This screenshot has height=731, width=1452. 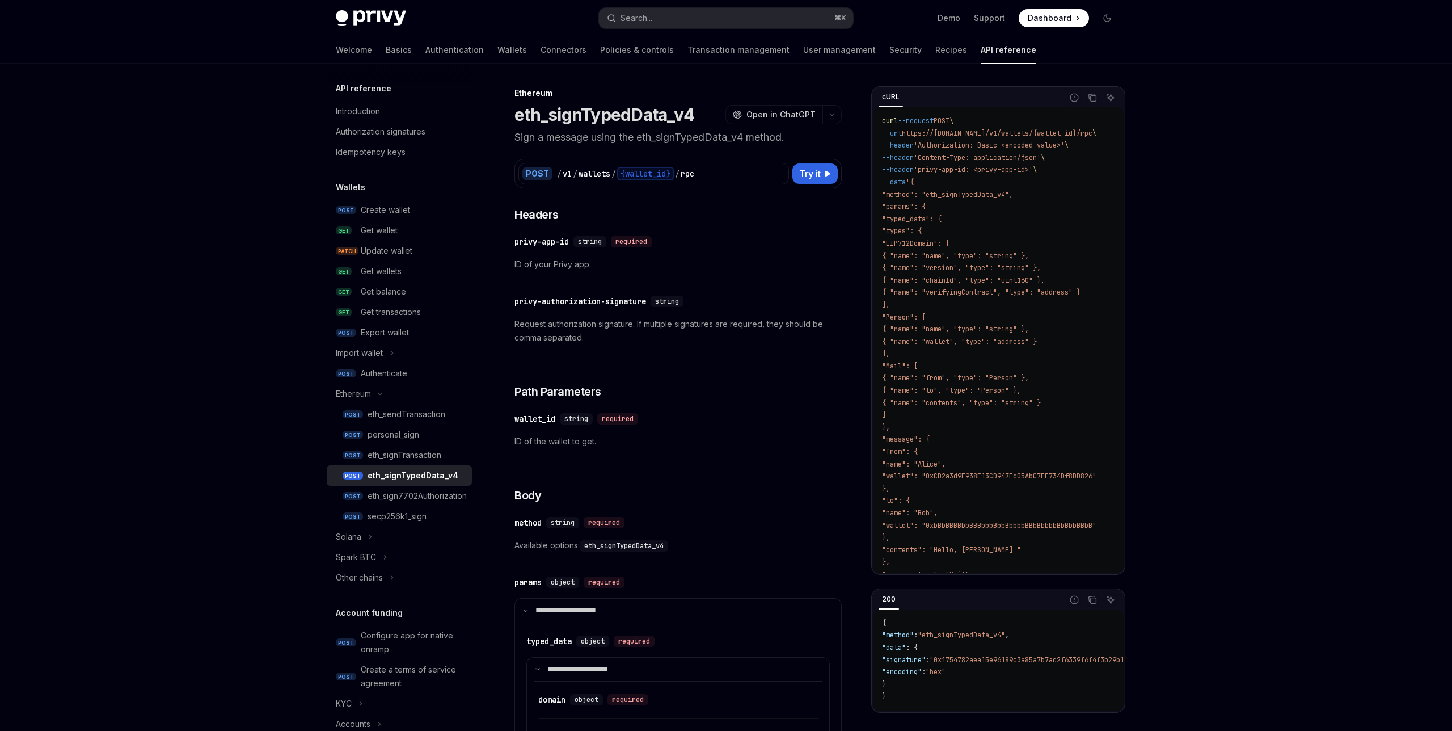 I want to click on a: Transaction management, so click(x=739, y=50).